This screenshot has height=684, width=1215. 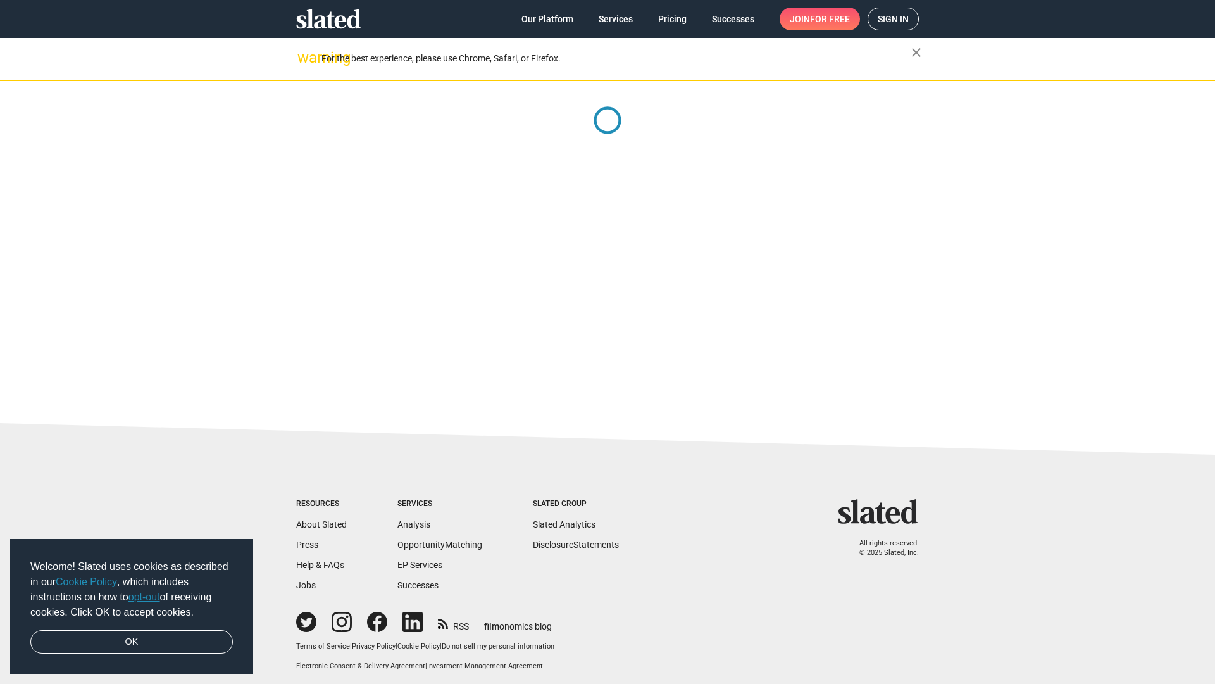 What do you see at coordinates (323, 646) in the screenshot?
I see `a: Terms of Service` at bounding box center [323, 646].